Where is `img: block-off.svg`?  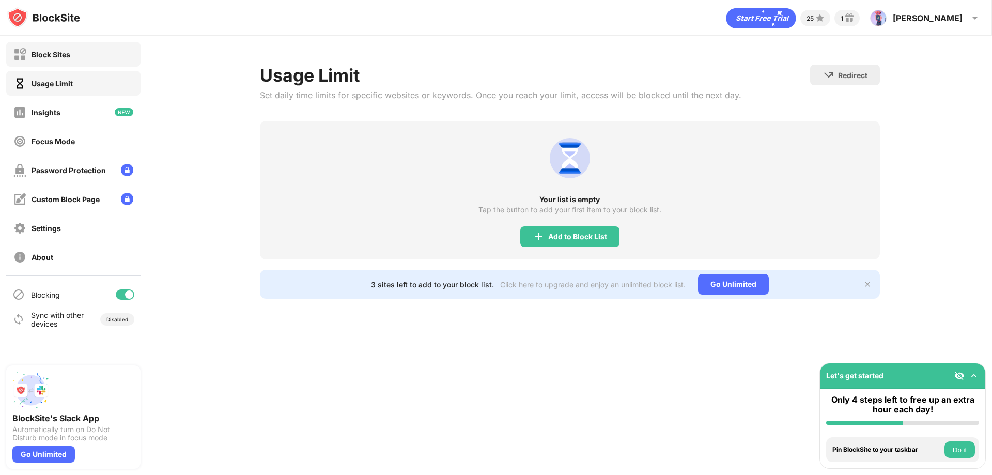
img: block-off.svg is located at coordinates (20, 54).